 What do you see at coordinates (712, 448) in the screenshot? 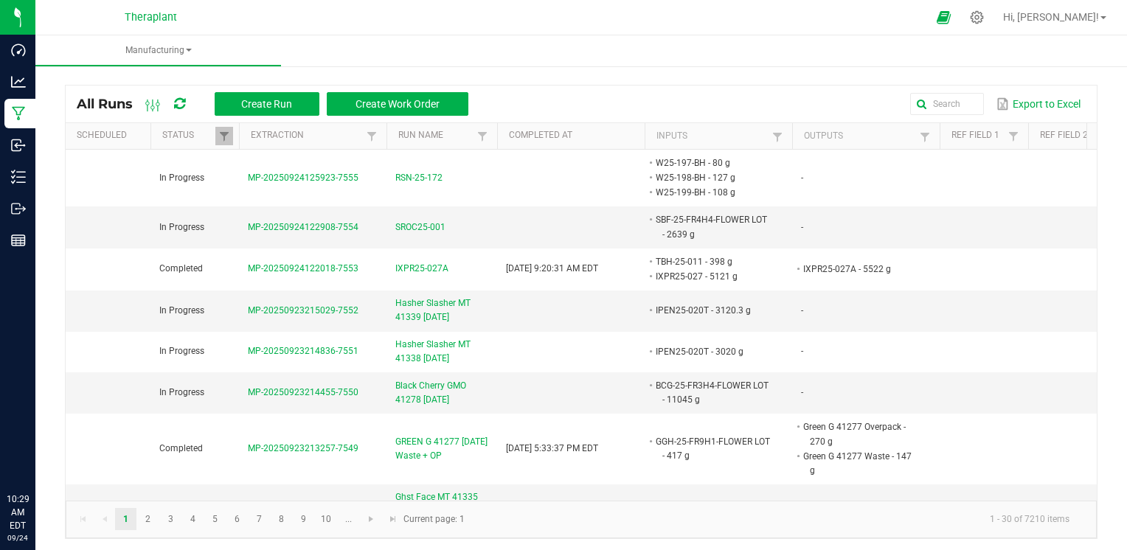
I see `li: GGH-25-FR9H1-FLOWER LOT - 417 g` at bounding box center [712, 448].